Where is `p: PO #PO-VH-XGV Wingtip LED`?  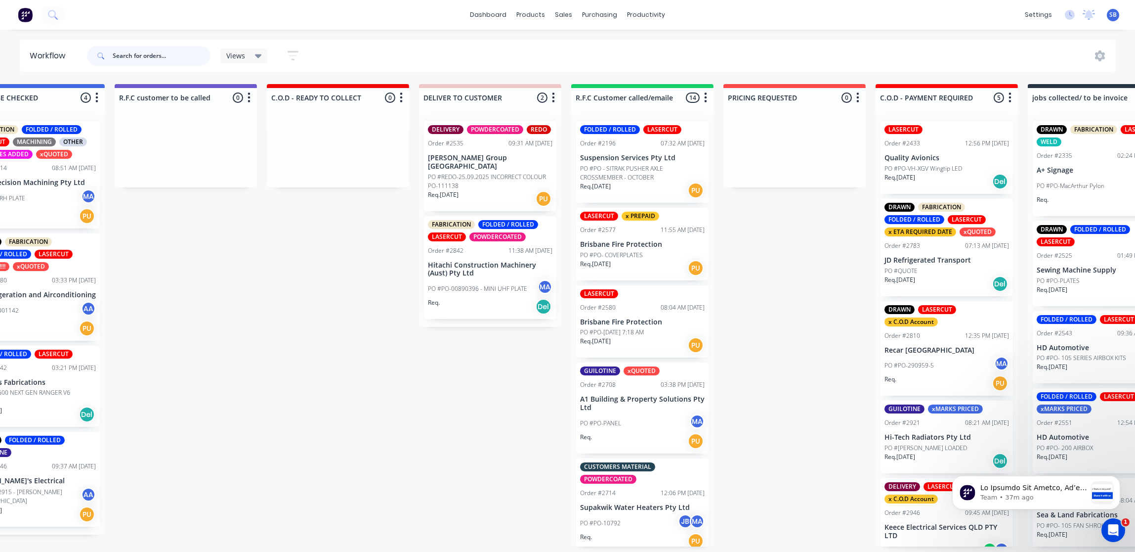
p: PO #PO-VH-XGV Wingtip LED is located at coordinates (923, 169).